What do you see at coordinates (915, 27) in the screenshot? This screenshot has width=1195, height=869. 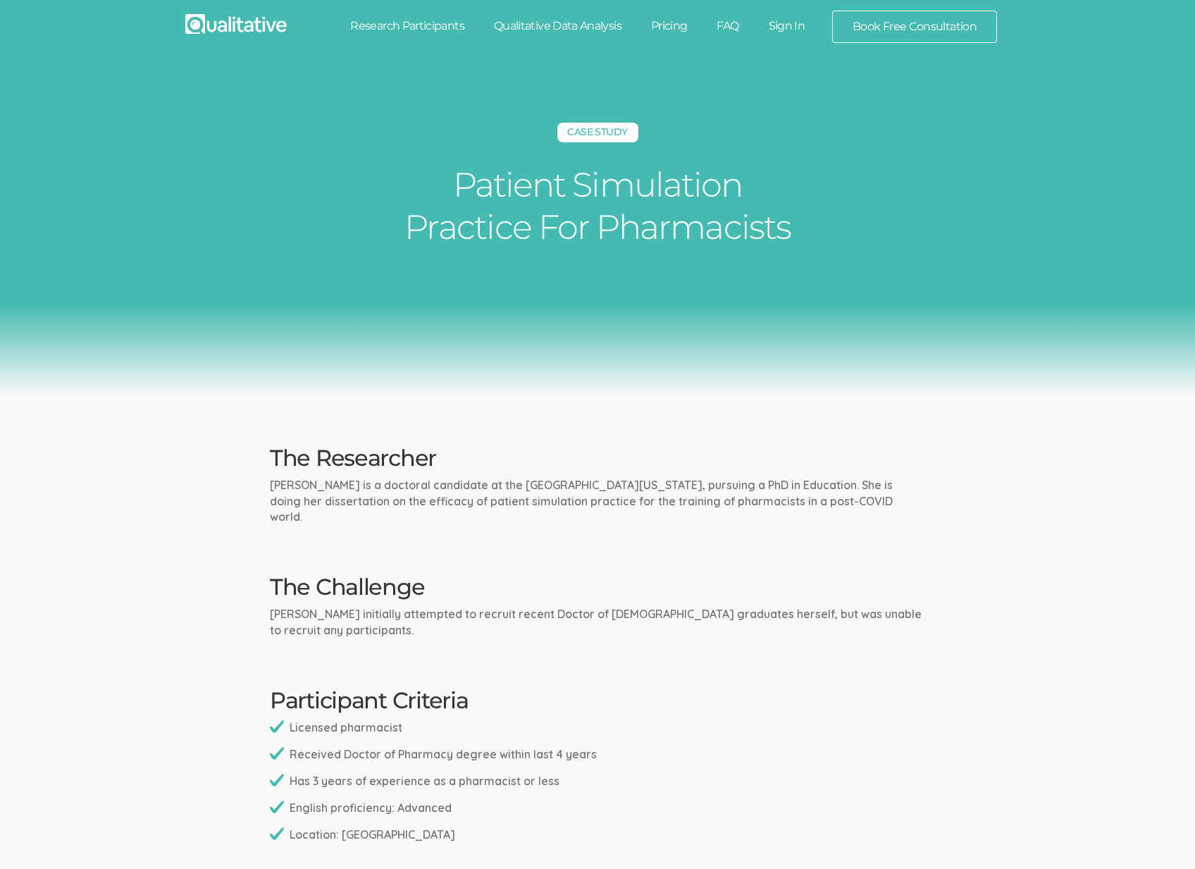 I see `a: Book Free Consultation` at bounding box center [915, 27].